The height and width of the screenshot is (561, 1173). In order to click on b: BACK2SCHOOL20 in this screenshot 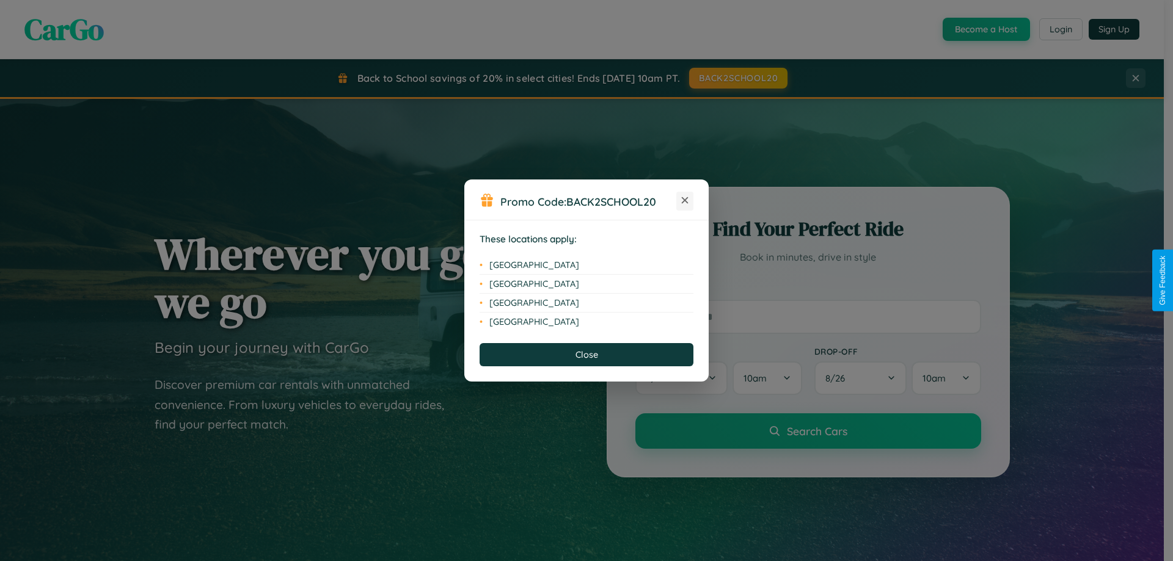, I will do `click(611, 202)`.